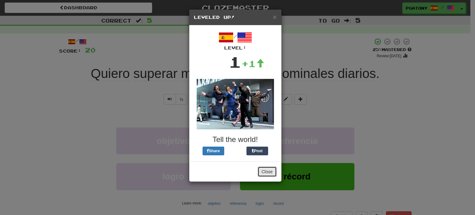 This screenshot has height=215, width=475. I want to click on img: anchorman-0f45bd94e4bc77b3e4009f63bd0ea52a2253b4c1438f2773e23d74ae24afd04f.gif, so click(235, 104).